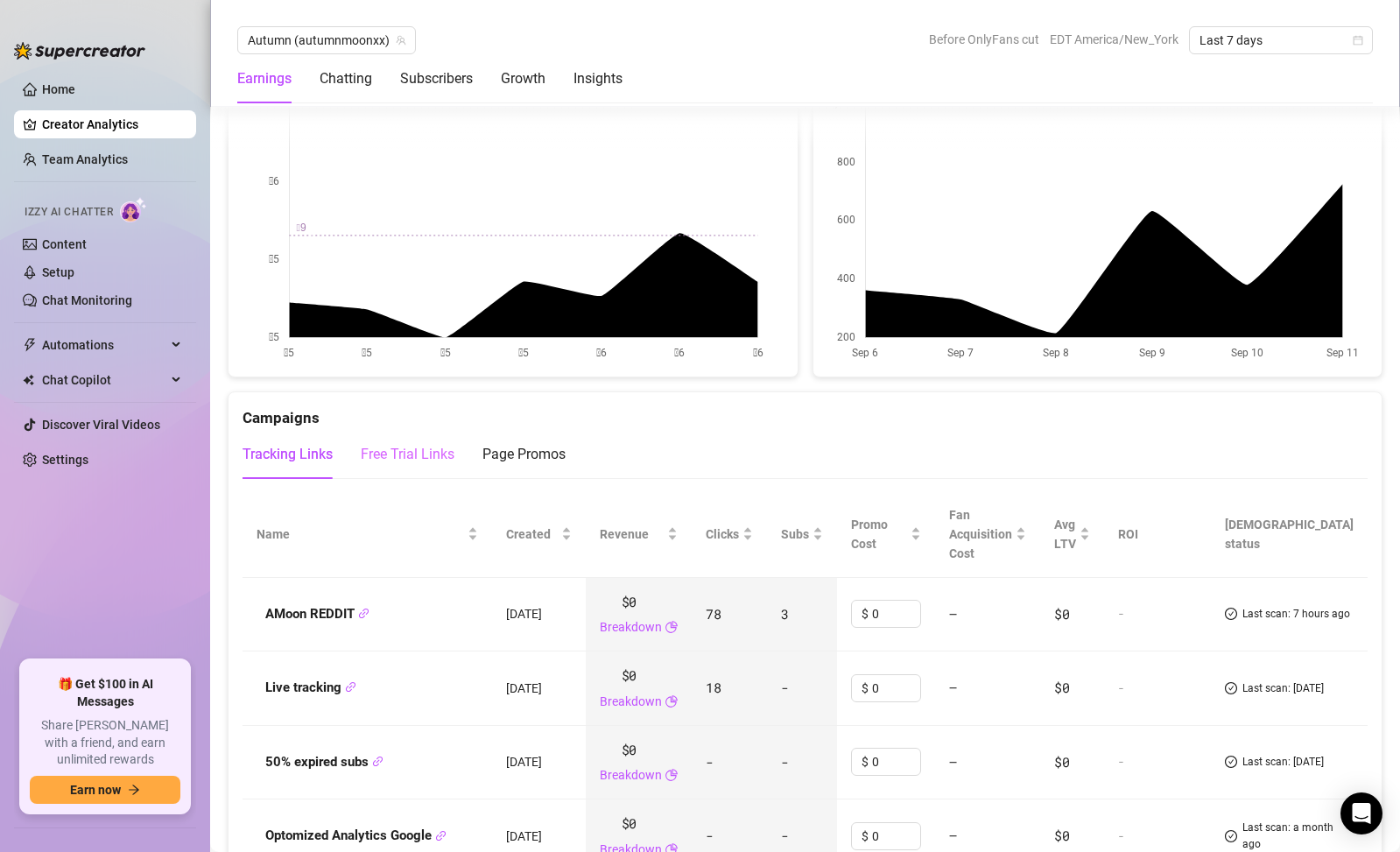 This screenshot has width=1400, height=852. I want to click on strong: Live tracking, so click(311, 687).